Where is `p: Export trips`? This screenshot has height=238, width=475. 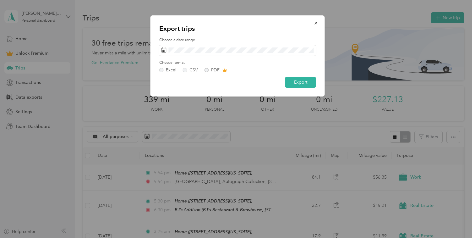
p: Export trips is located at coordinates (237, 29).